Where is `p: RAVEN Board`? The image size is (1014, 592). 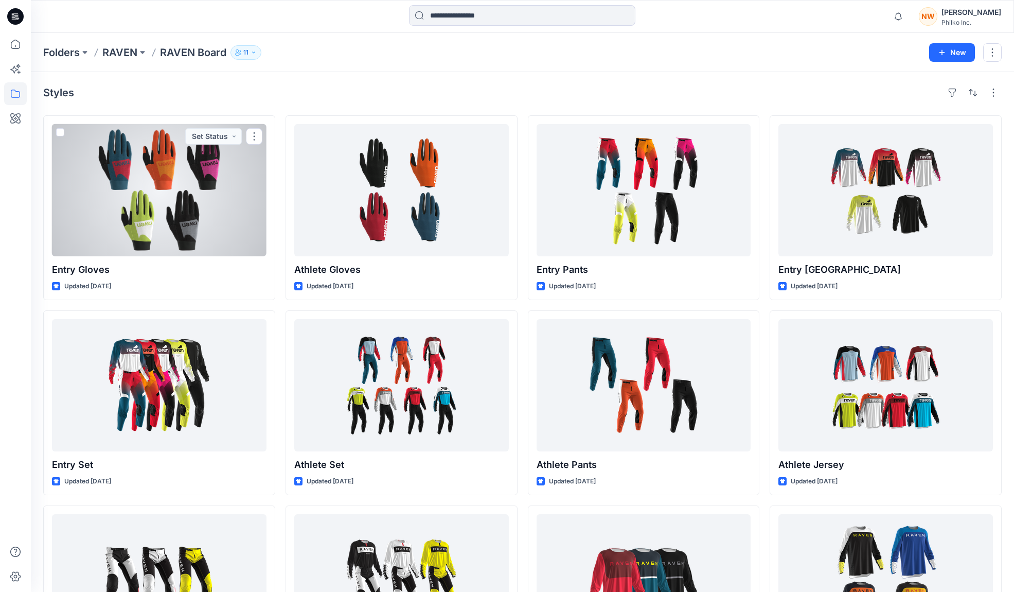
p: RAVEN Board is located at coordinates (193, 52).